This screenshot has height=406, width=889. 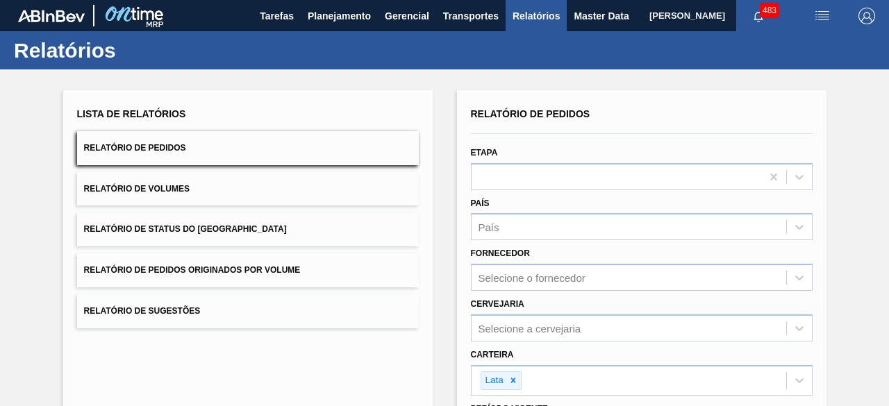 What do you see at coordinates (823, 16) in the screenshot?
I see `img: userActions` at bounding box center [823, 16].